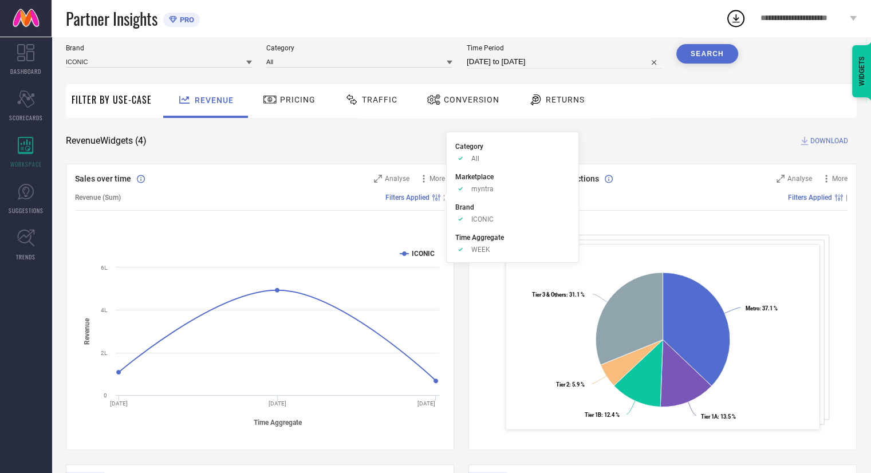 This screenshot has width=871, height=473. Describe the element at coordinates (104, 267) in the screenshot. I see `text: 6L` at that location.